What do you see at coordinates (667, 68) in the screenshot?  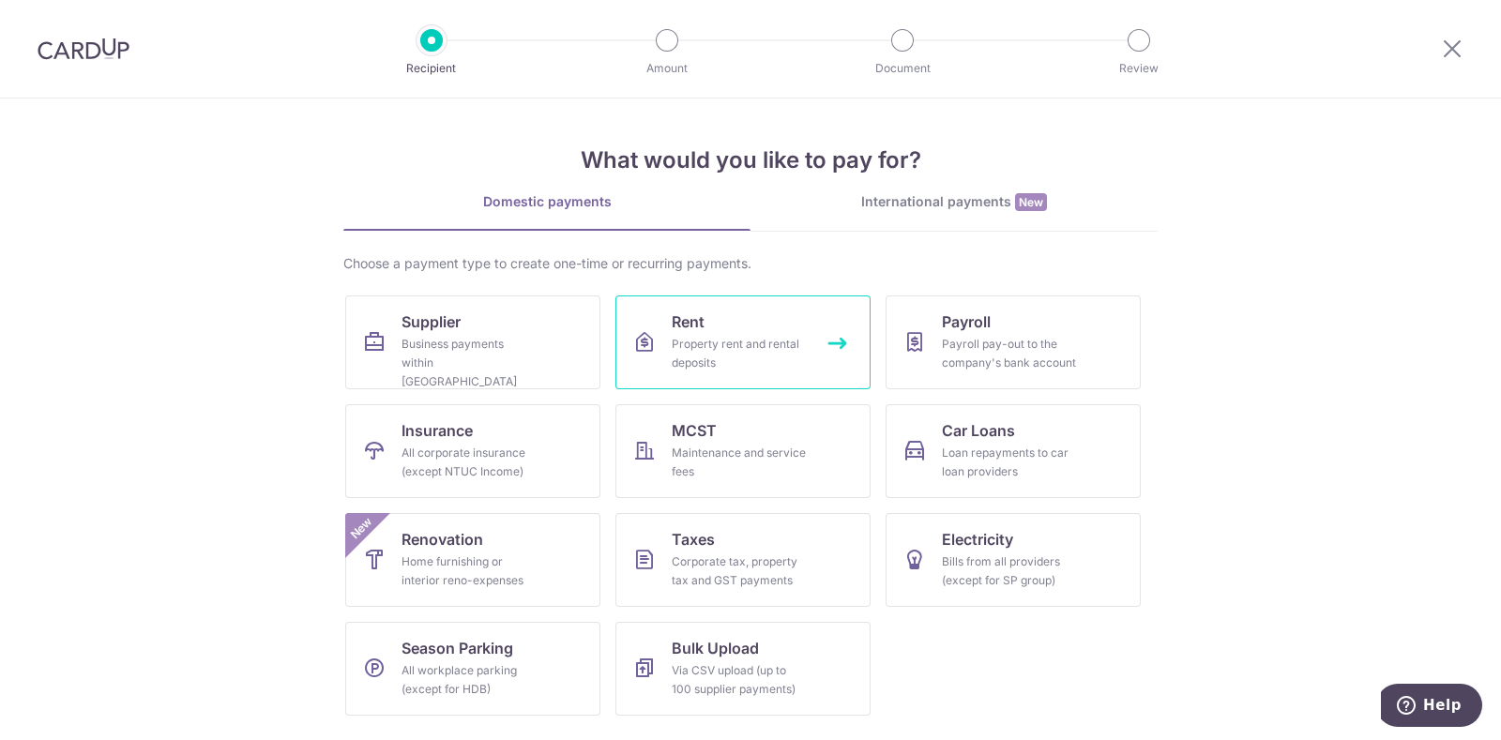 I see `p: Amount` at bounding box center [667, 68].